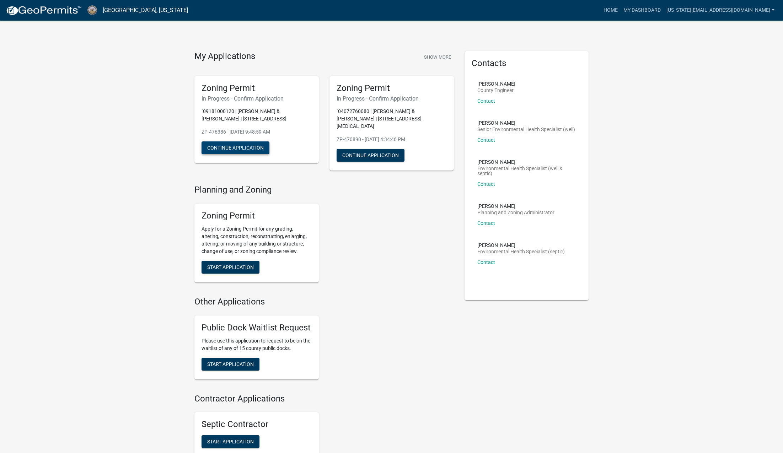  What do you see at coordinates (257, 345) in the screenshot?
I see `p: Please use this application to request to be on the waitlist of any of 15 county public docks.` at bounding box center [257, 345].